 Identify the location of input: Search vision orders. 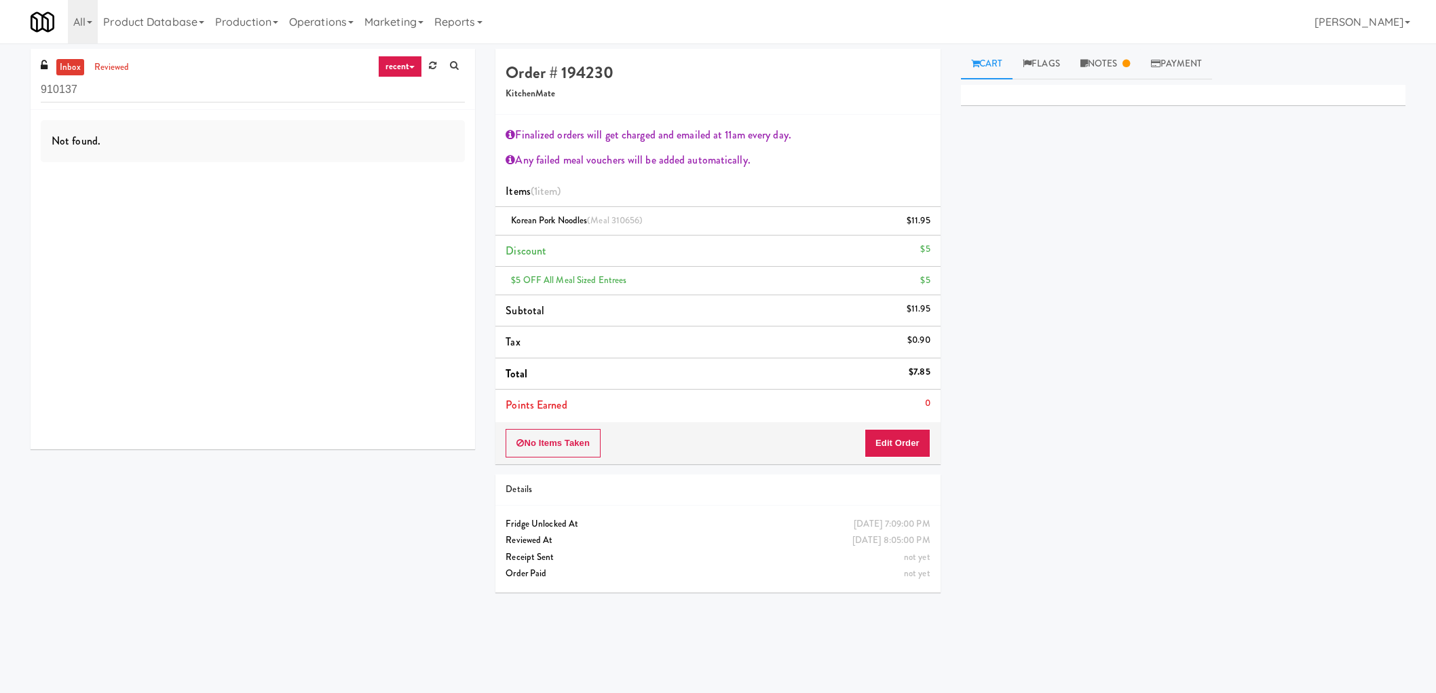
(252, 90).